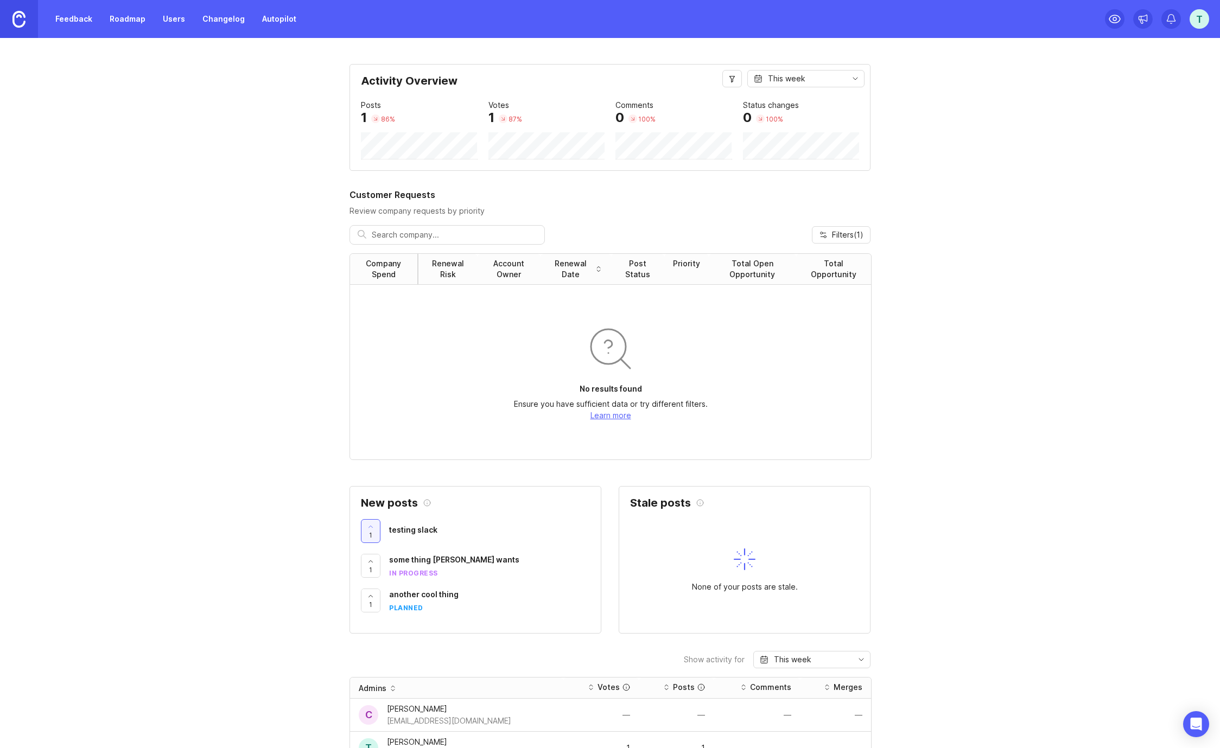 This screenshot has width=1220, height=748. What do you see at coordinates (610, 404) in the screenshot?
I see `p: Ensure you have sufficient data or try different filters.` at bounding box center [610, 404].